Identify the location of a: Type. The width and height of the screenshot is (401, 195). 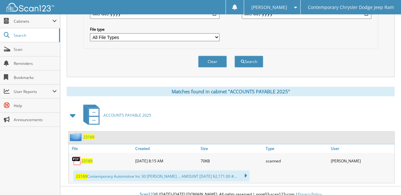
(297, 148).